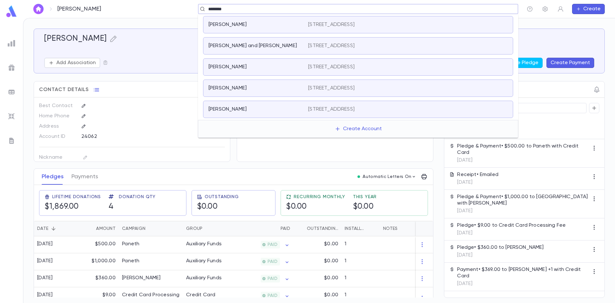 The image size is (615, 303). I want to click on p: Nickname, so click(57, 157).